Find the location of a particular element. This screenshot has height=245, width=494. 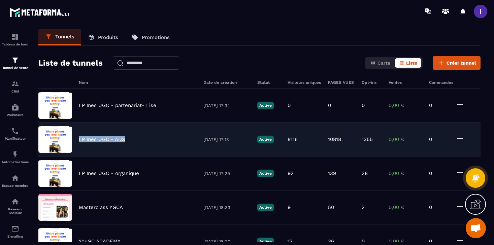

p: Tunnel de vente is located at coordinates (15, 68).